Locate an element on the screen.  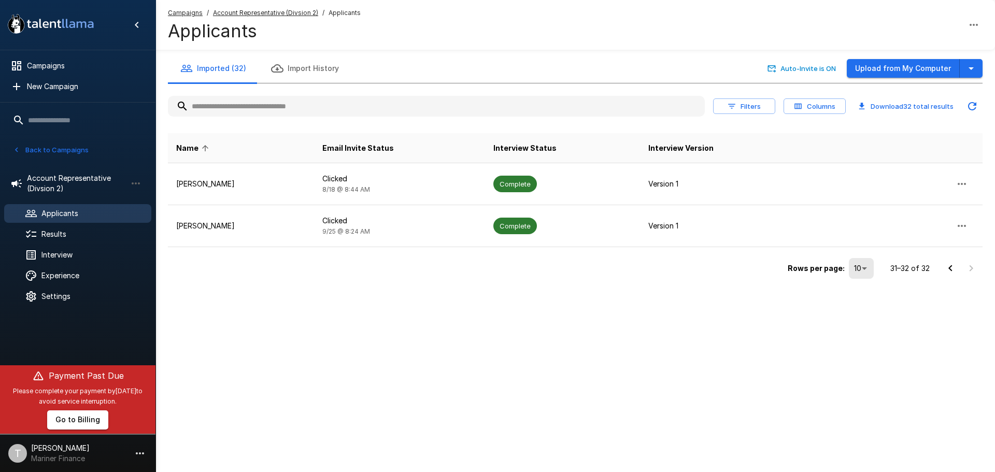
button: Imported (32) is located at coordinates (213, 68).